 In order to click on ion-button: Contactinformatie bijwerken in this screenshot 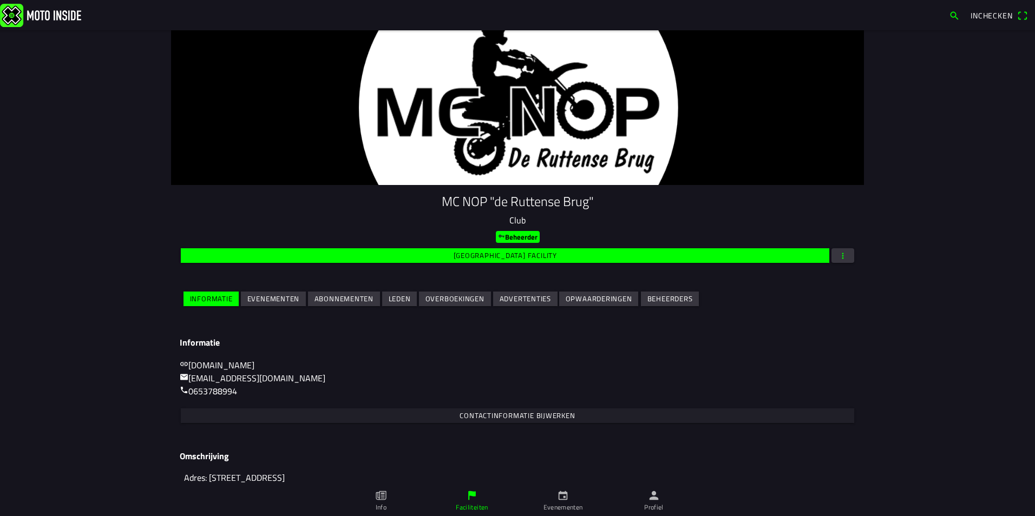, I will do `click(517, 416)`.